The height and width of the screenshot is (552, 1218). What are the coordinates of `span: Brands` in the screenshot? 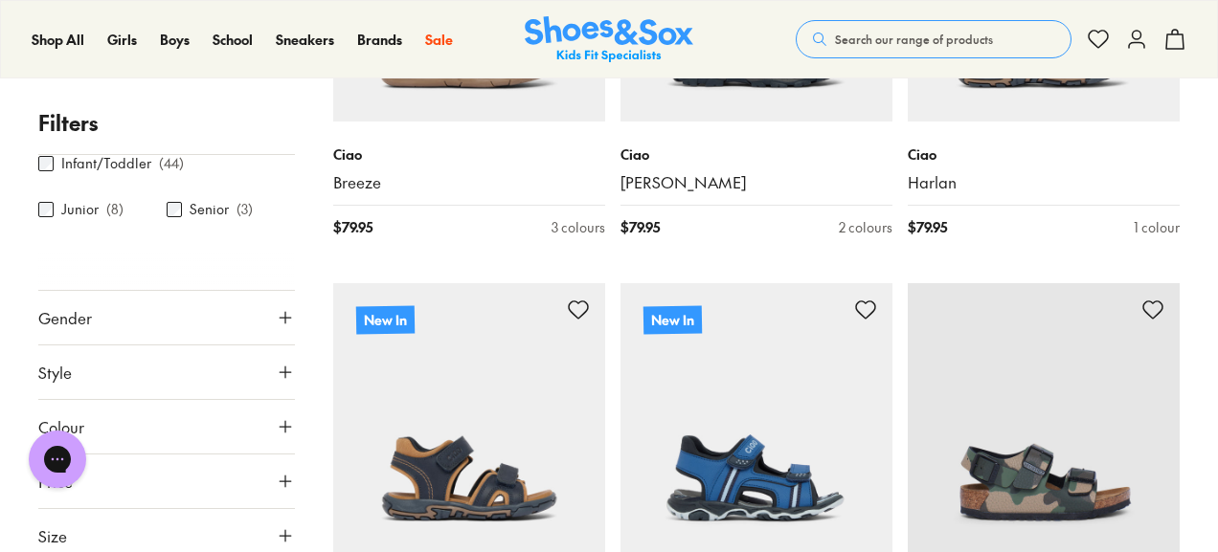 It's located at (379, 39).